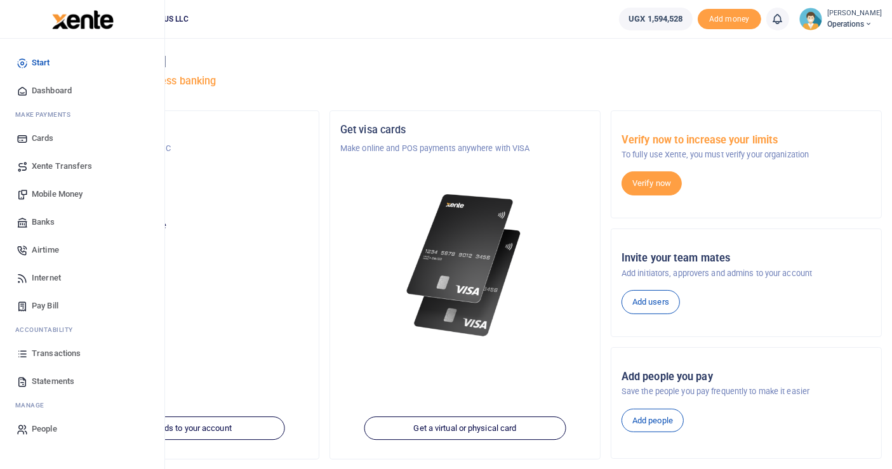 This screenshot has height=469, width=892. Describe the element at coordinates (729, 18) in the screenshot. I see `a: Add money` at that location.